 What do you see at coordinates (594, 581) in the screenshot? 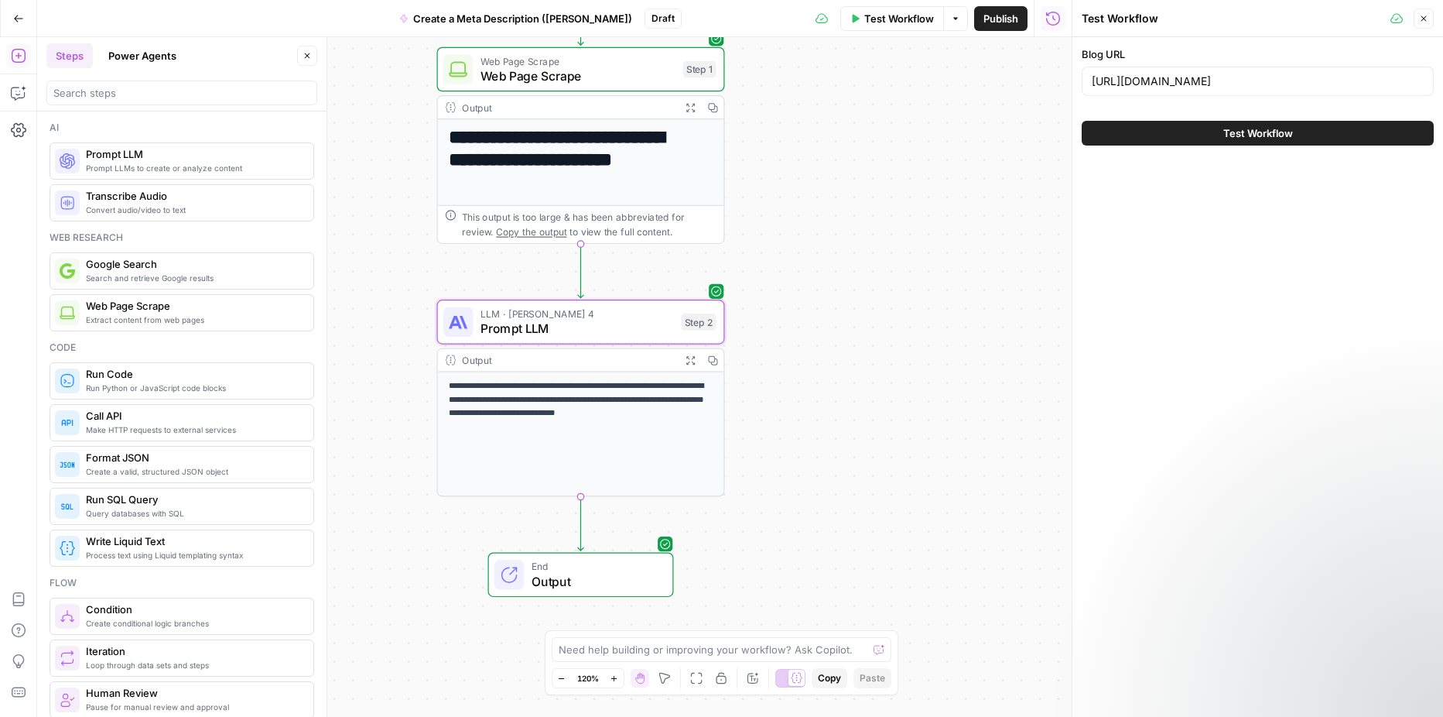
I see `span: Output` at bounding box center [594, 581].